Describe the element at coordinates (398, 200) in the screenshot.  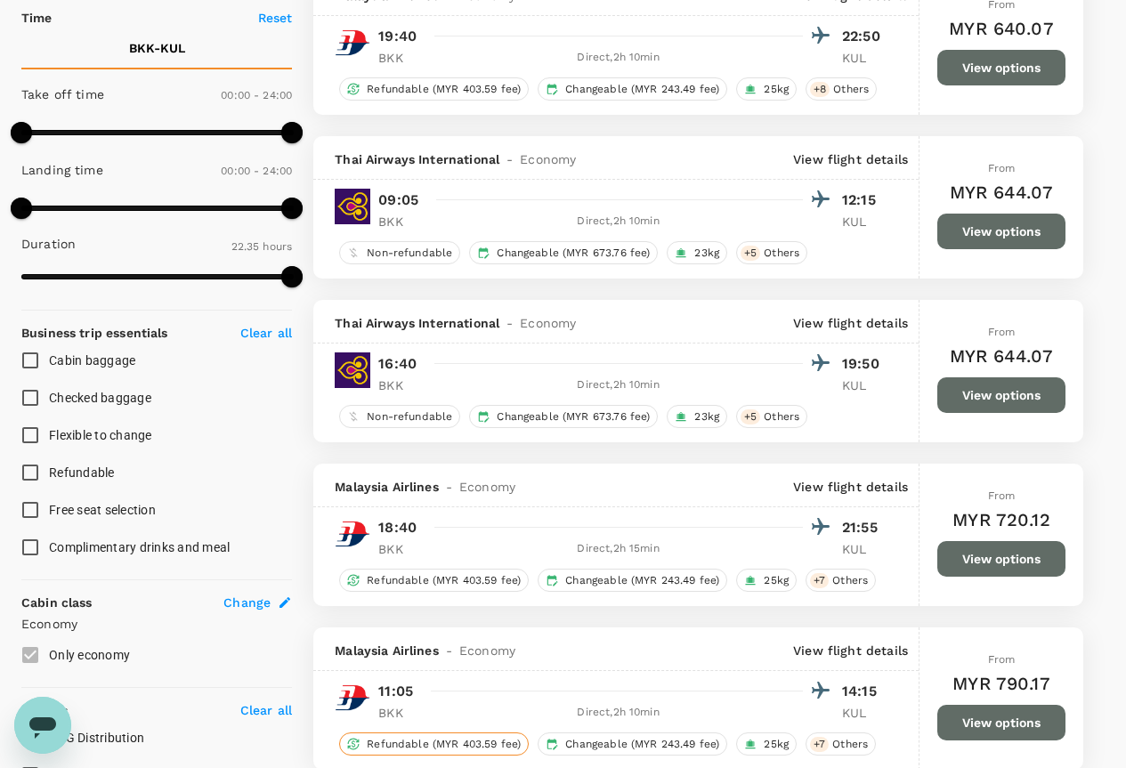
I see `p: 09:05` at that location.